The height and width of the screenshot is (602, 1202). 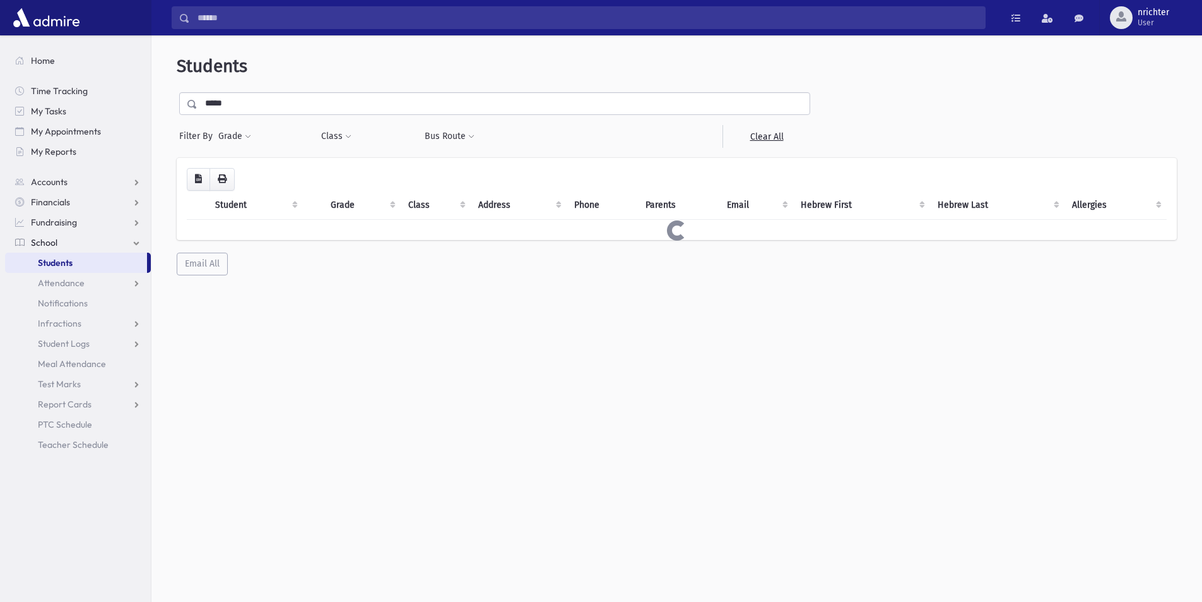 I want to click on input: Search, so click(x=588, y=18).